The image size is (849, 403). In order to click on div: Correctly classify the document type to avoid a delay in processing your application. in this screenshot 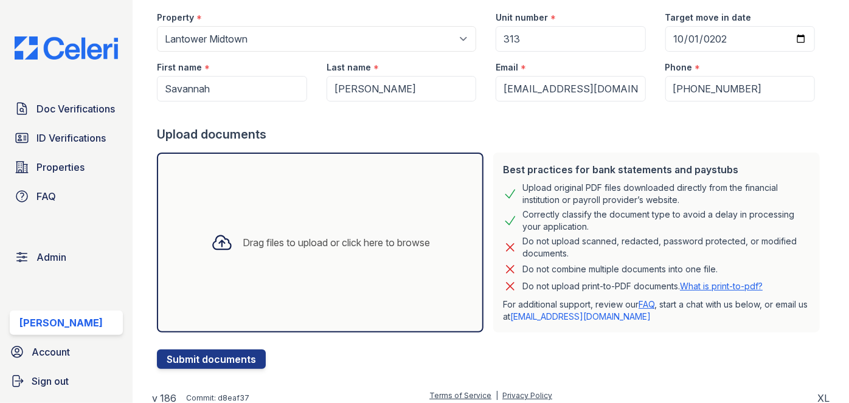, I will do `click(666, 221)`.